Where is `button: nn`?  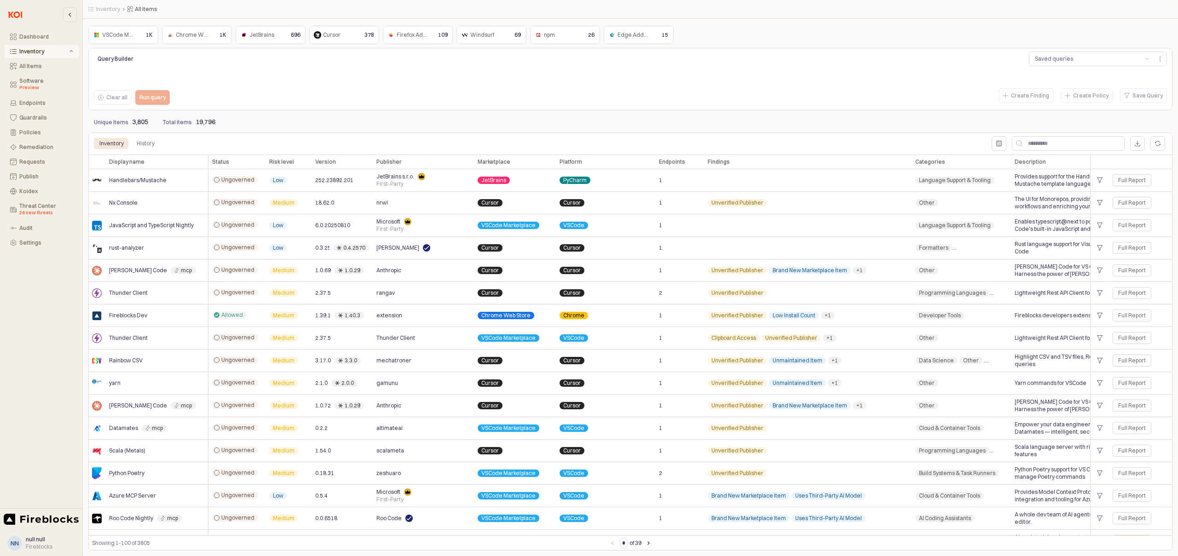
button: nn is located at coordinates (15, 544).